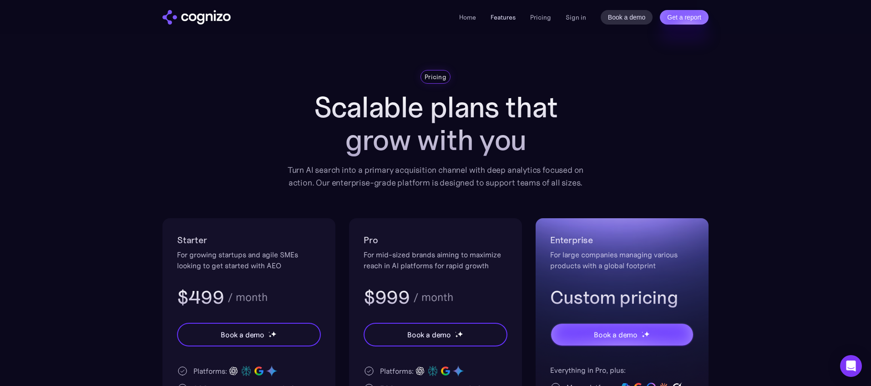 The image size is (871, 386). Describe the element at coordinates (435, 260) in the screenshot. I see `div: For mid-sized brands aiming to maximize reach in AI platforms for rapid growth` at that location.